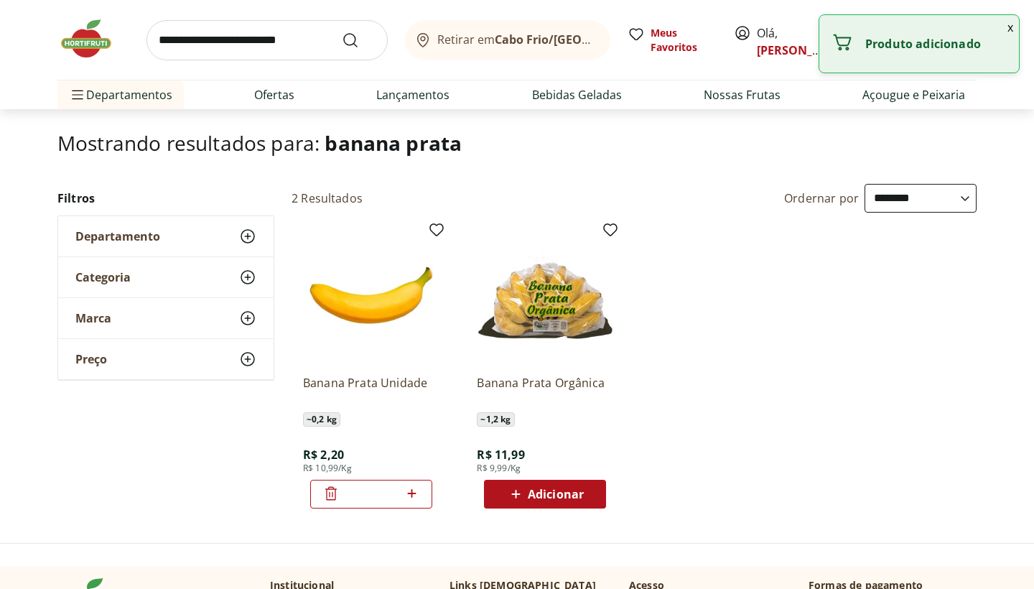 The image size is (1034, 589). What do you see at coordinates (103, 277) in the screenshot?
I see `span: Categoria` at bounding box center [103, 277].